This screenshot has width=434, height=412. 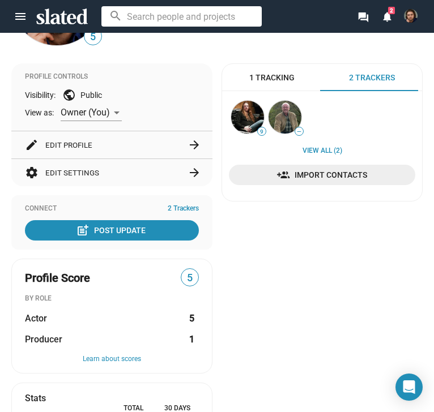 What do you see at coordinates (20, 16) in the screenshot?
I see `mat-icon: menu` at bounding box center [20, 16].